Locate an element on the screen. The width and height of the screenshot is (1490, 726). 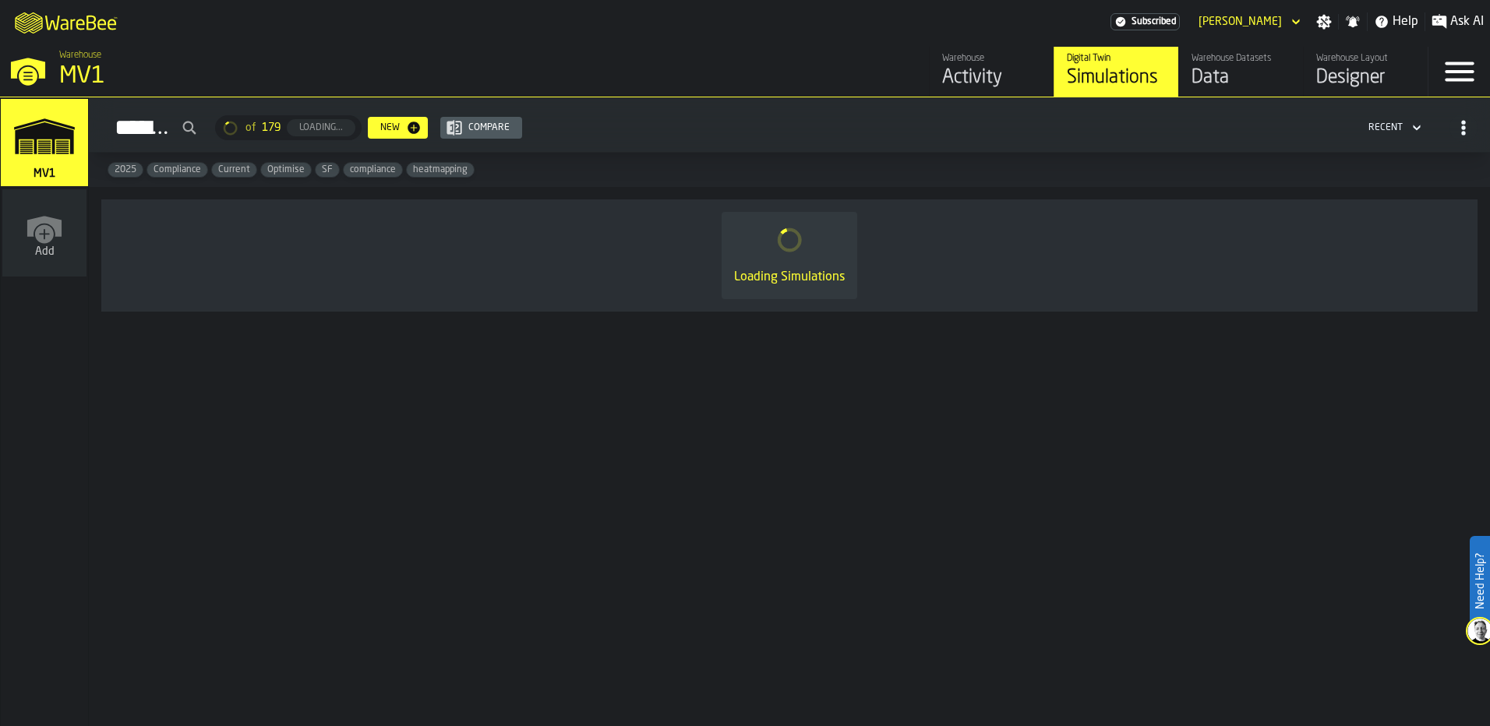
div: ButtonLoadMore-Loading...-Prev-First-Last is located at coordinates (288, 128).